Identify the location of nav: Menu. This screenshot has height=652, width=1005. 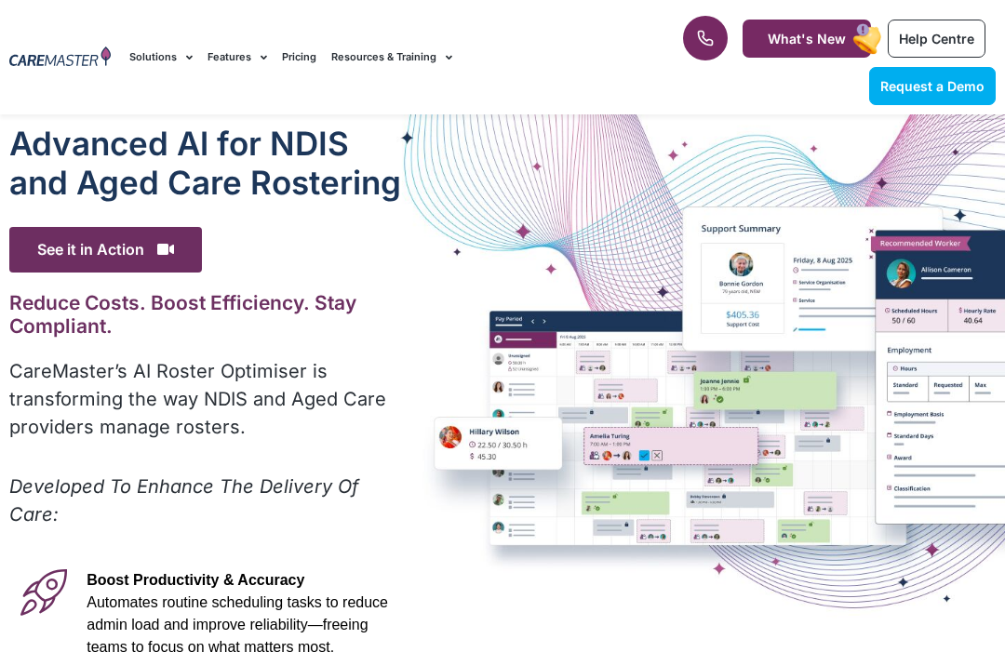
(384, 57).